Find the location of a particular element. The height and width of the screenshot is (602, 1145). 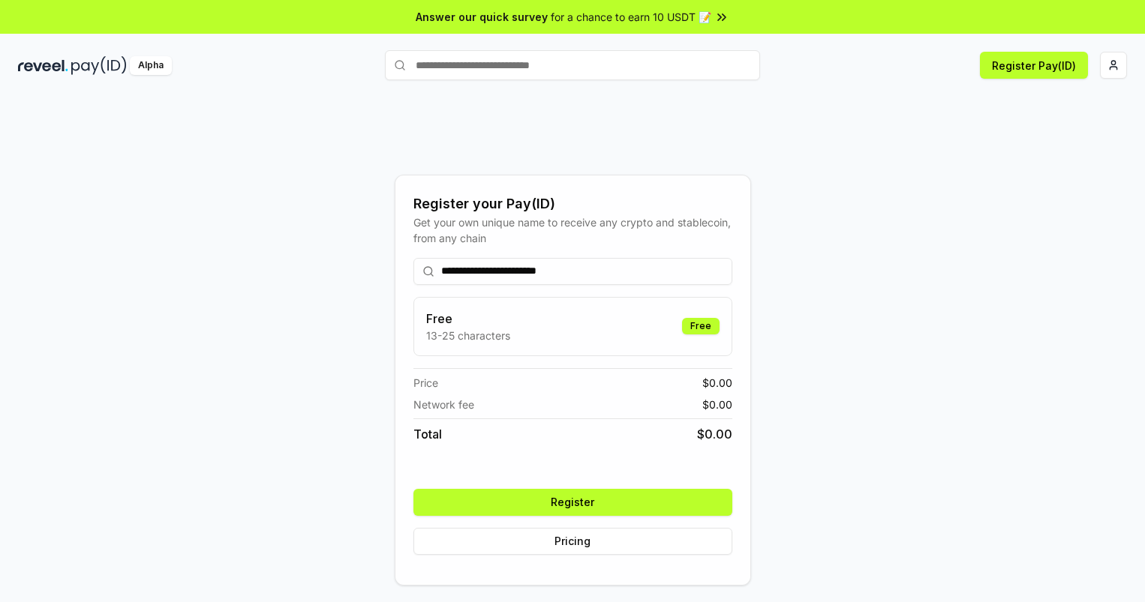

button: Pricing is located at coordinates (572, 542).